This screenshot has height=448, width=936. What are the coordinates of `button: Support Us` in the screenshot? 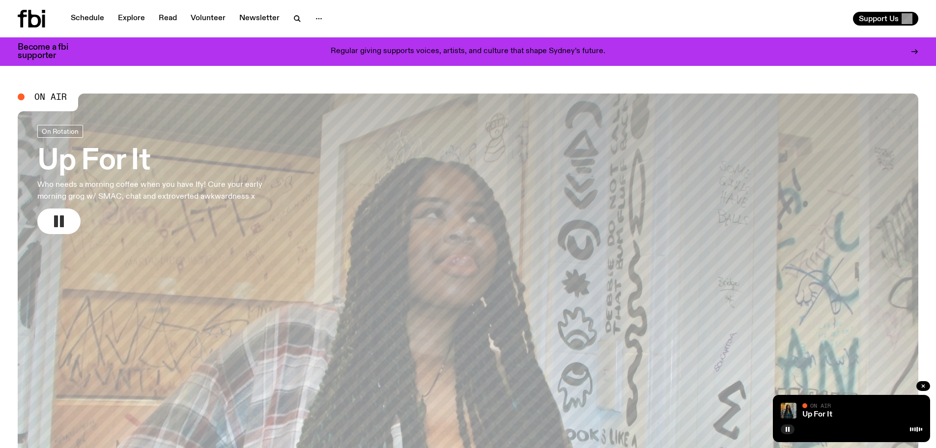 It's located at (886, 19).